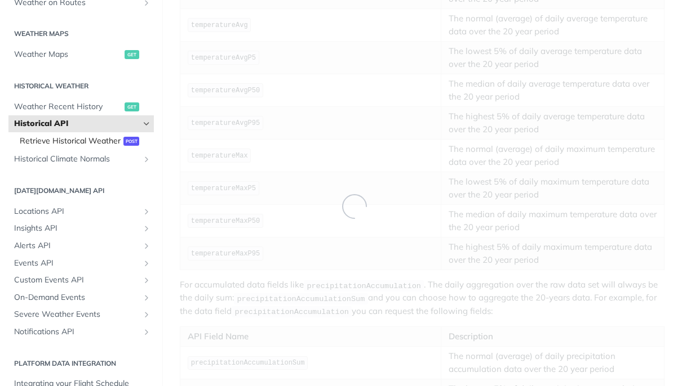 The width and height of the screenshot is (682, 386). I want to click on button: Hide subpages for Historical API, so click(146, 124).